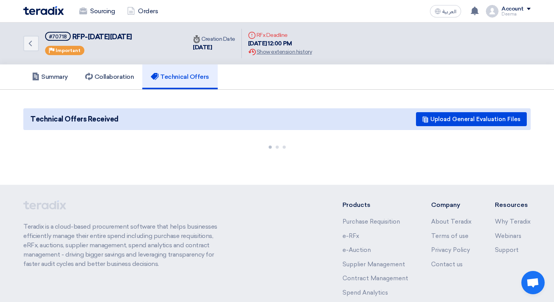 Image resolution: width=554 pixels, height=302 pixels. What do you see at coordinates (44, 10) in the screenshot?
I see `img: Teradix logo` at bounding box center [44, 10].